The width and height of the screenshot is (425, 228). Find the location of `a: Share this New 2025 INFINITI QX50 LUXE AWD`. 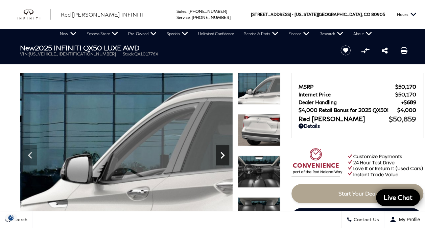

a: Share this New 2025 INFINITI QX50 LUXE AWD is located at coordinates (385, 50).